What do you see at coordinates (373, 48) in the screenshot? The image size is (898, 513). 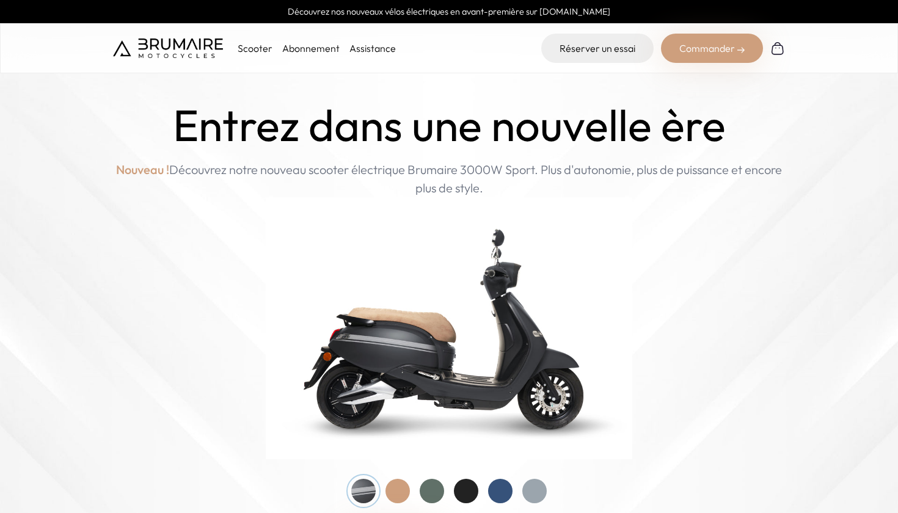 I see `a: Assistance` at bounding box center [373, 48].